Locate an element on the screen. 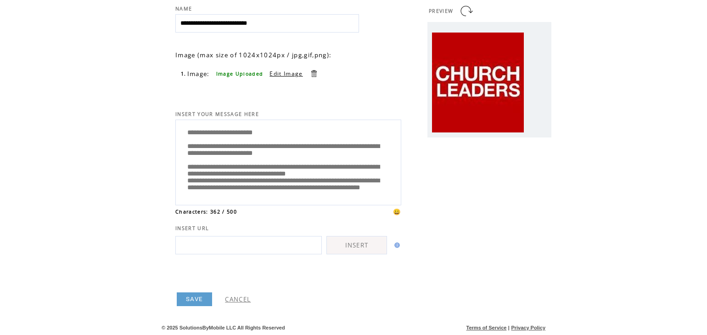  span: © 2025 SolutionsByMobile LLC All Rights Reserved is located at coordinates (223, 328).